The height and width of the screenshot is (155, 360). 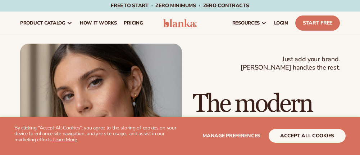 I want to click on a: LOGIN, so click(x=281, y=23).